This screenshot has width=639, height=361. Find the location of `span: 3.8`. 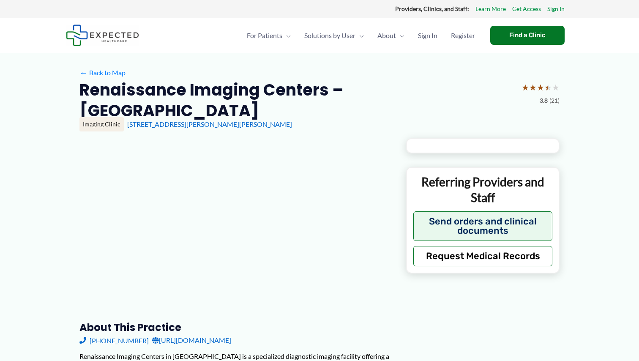

span: 3.8 is located at coordinates (543, 101).